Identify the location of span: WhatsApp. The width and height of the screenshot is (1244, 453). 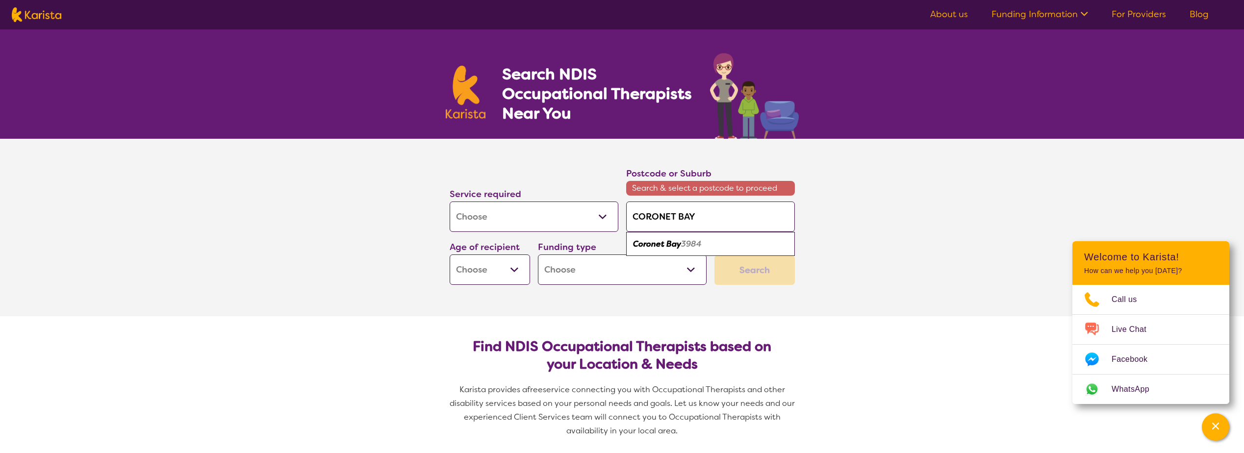
(1136, 389).